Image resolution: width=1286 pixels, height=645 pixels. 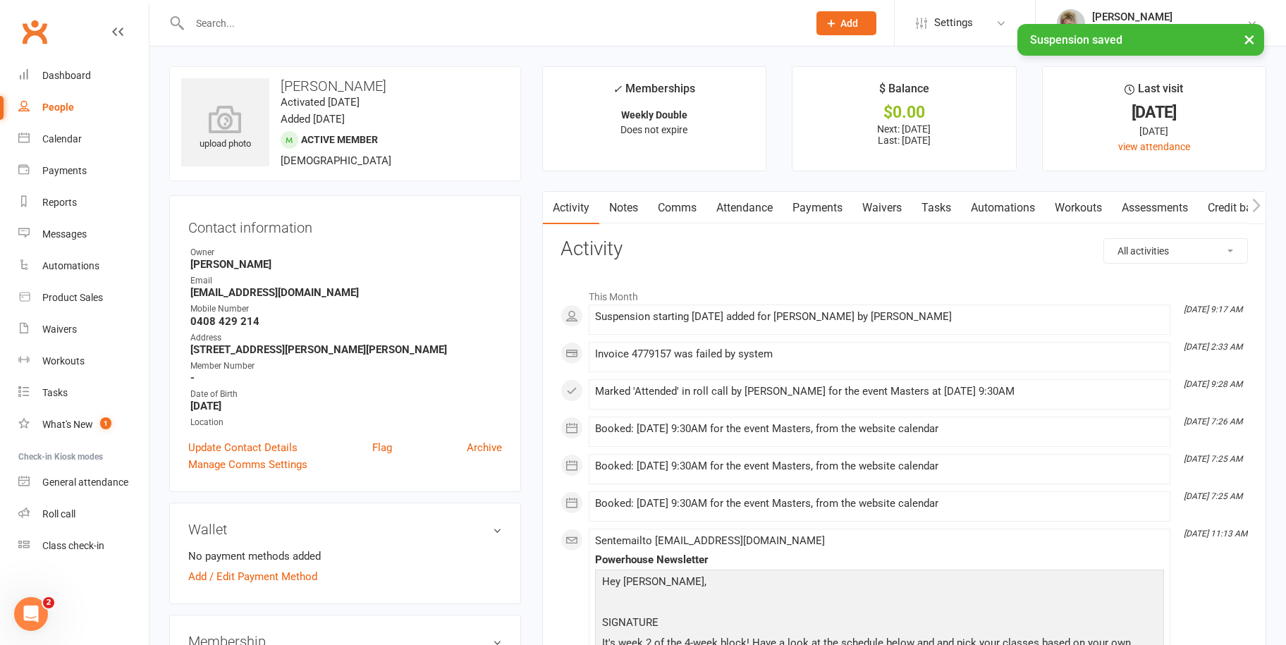 What do you see at coordinates (58, 107) in the screenshot?
I see `div: People` at bounding box center [58, 107].